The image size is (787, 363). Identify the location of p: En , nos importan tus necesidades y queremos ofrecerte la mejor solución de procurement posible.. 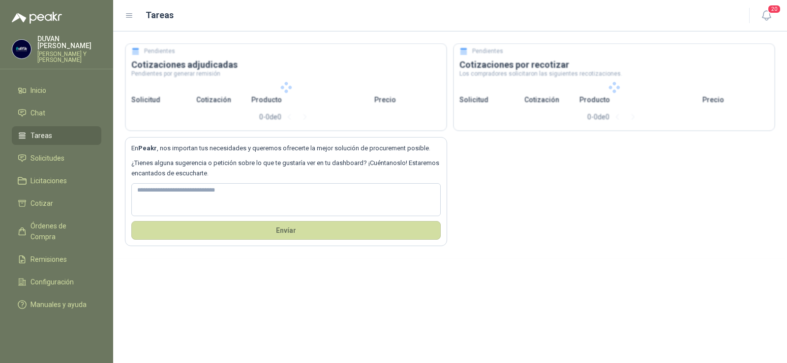
(286, 149).